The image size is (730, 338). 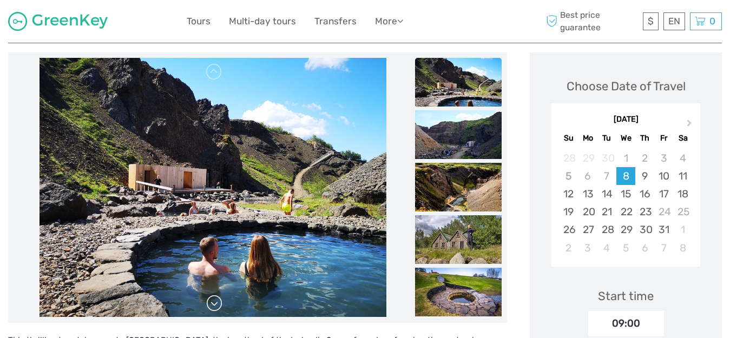 What do you see at coordinates (663, 176) in the screenshot?
I see `div: Choose Friday, October 10th, 2025` at bounding box center [663, 176].